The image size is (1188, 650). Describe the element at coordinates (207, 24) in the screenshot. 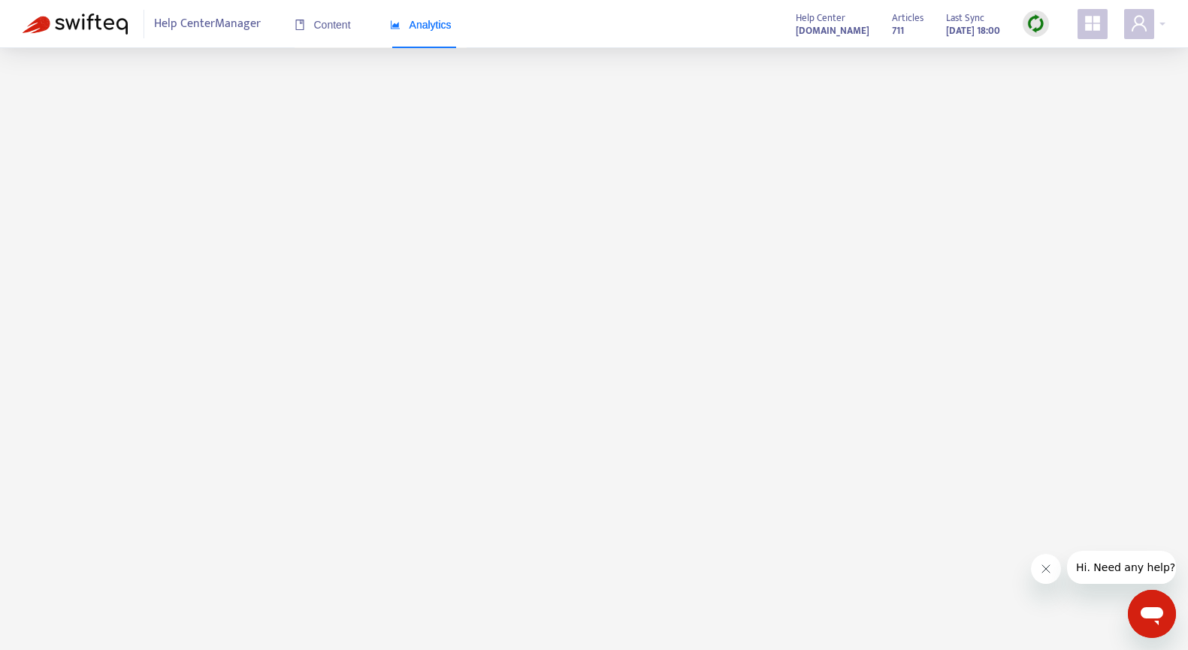

I see `span: Help Center Manager` at that location.